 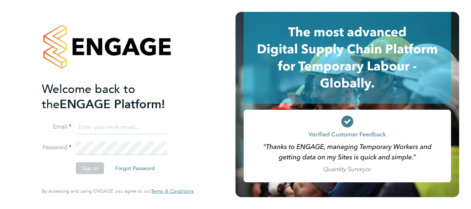 What do you see at coordinates (135, 168) in the screenshot?
I see `button: Forgot Password` at bounding box center [135, 168].